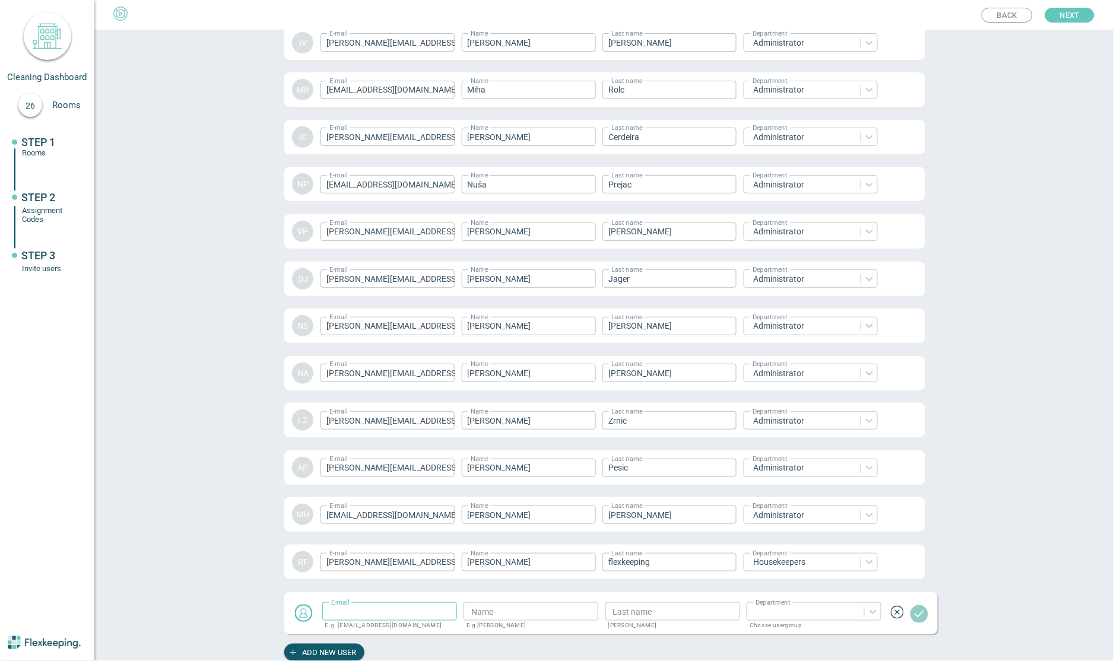 This screenshot has width=1114, height=661. Describe the element at coordinates (303, 373) in the screenshot. I see `div: NA` at that location.